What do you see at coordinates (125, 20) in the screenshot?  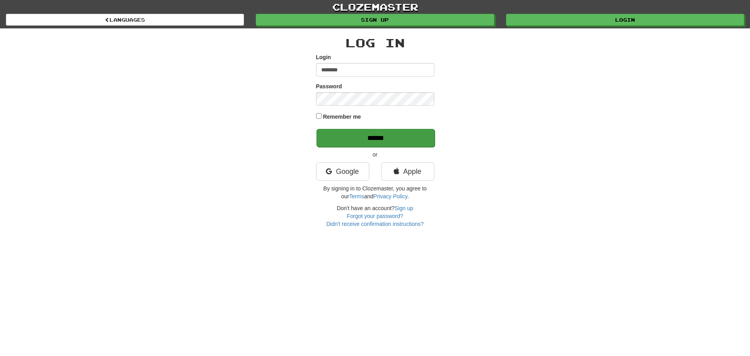 I see `a: Languages` at bounding box center [125, 20].